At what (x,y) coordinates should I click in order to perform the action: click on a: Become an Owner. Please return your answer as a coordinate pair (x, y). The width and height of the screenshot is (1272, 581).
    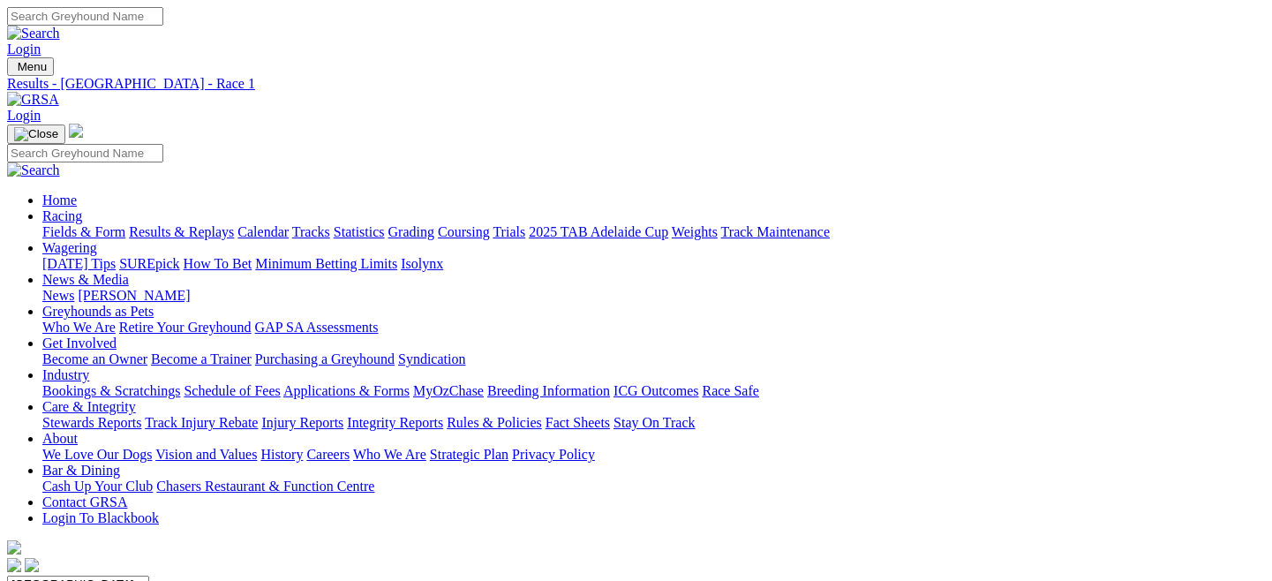
    Looking at the image, I should click on (94, 358).